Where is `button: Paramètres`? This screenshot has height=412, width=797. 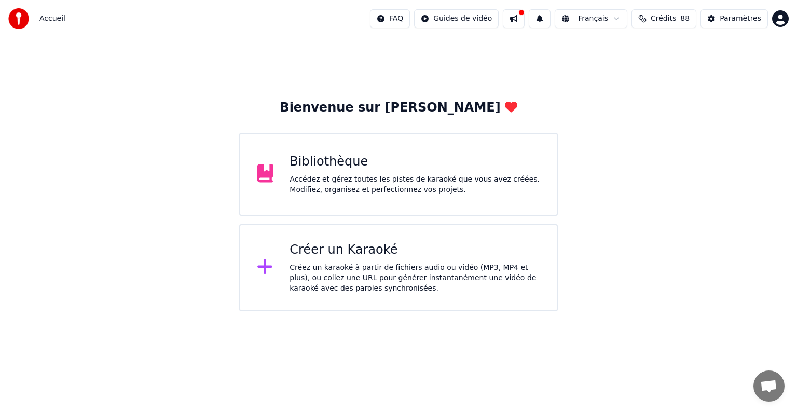 button: Paramètres is located at coordinates (734, 19).